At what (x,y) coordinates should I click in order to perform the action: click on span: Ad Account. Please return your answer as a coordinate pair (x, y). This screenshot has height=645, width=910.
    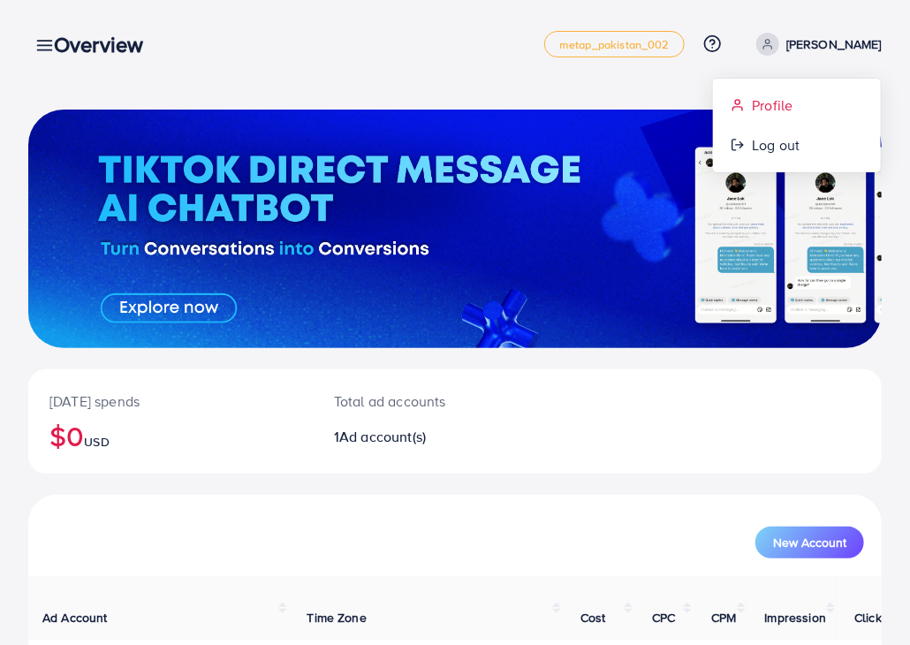
    Looking at the image, I should click on (75, 618).